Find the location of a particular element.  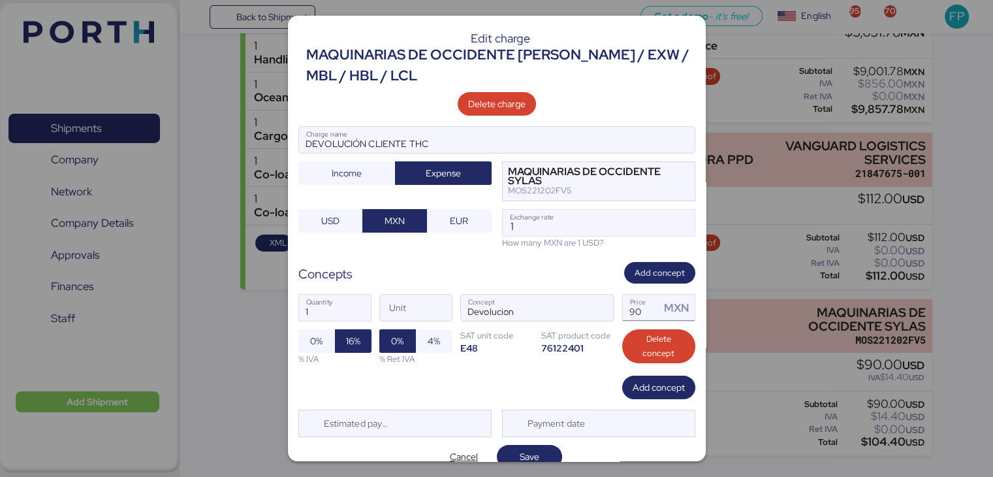

button: ConceptConcept is located at coordinates (600, 311).